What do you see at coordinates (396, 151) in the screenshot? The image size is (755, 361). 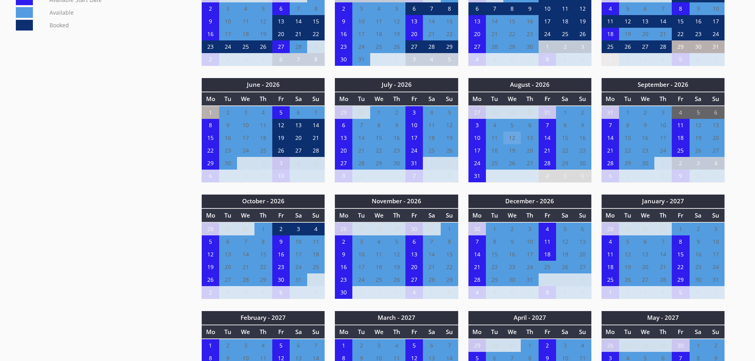 I see `td: 23` at bounding box center [396, 151].